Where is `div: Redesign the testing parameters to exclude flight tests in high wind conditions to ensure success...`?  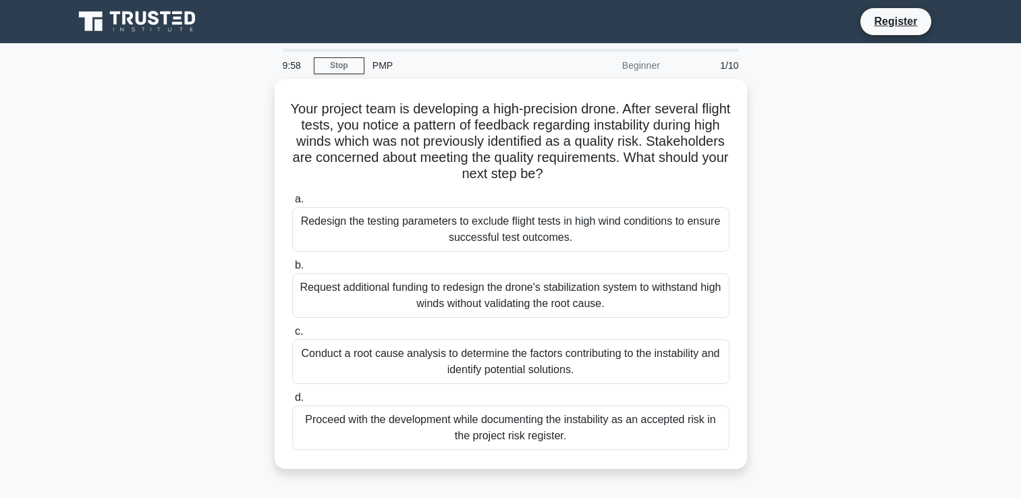 div: Redesign the testing parameters to exclude flight tests in high wind conditions to ensure success... is located at coordinates (511, 230).